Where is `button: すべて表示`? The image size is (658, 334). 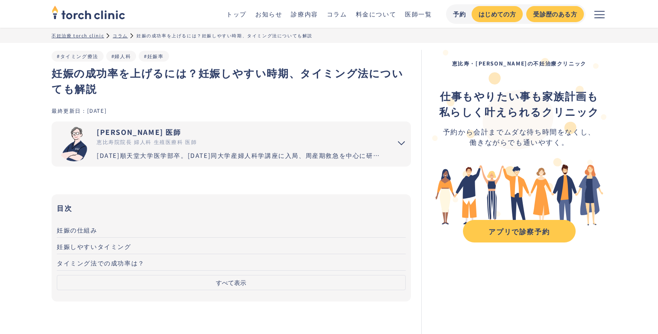
button: すべて表示 is located at coordinates (231, 282).